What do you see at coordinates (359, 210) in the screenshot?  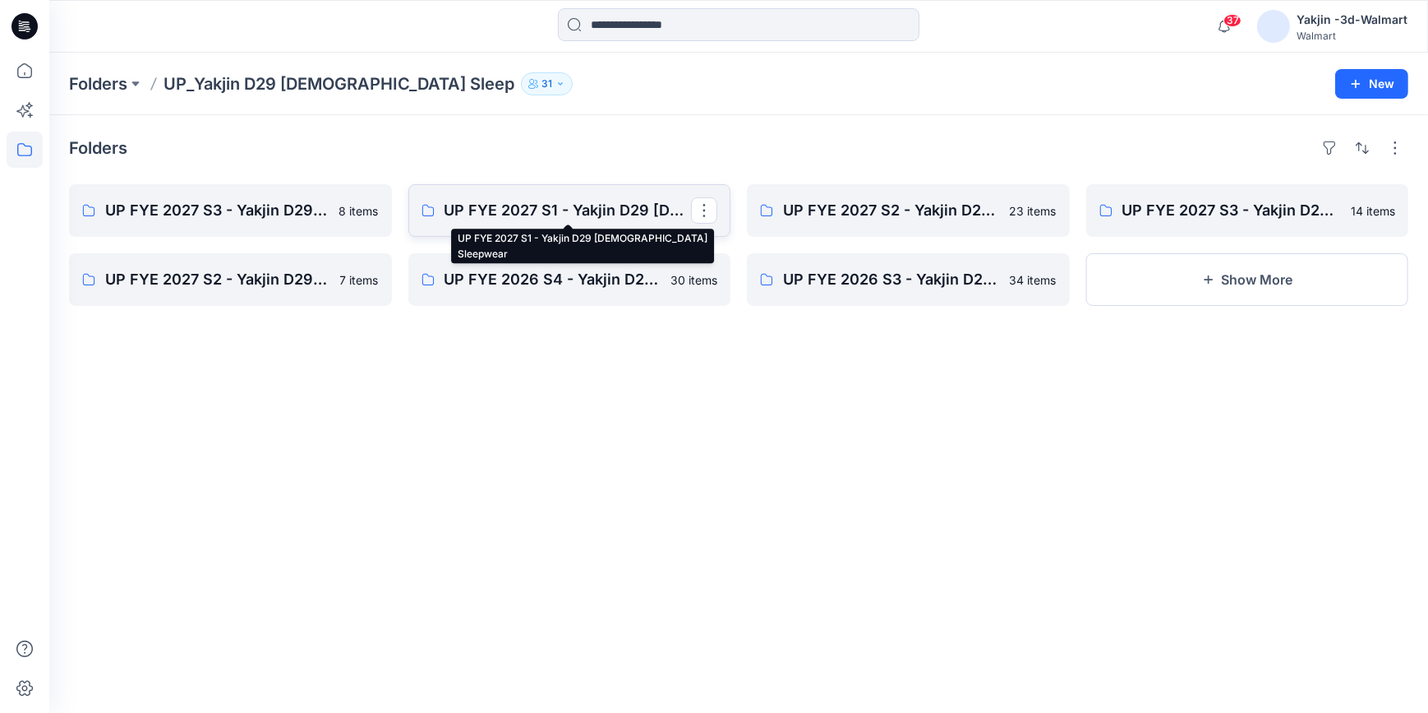 I see `p: 8 items` at bounding box center [359, 210].